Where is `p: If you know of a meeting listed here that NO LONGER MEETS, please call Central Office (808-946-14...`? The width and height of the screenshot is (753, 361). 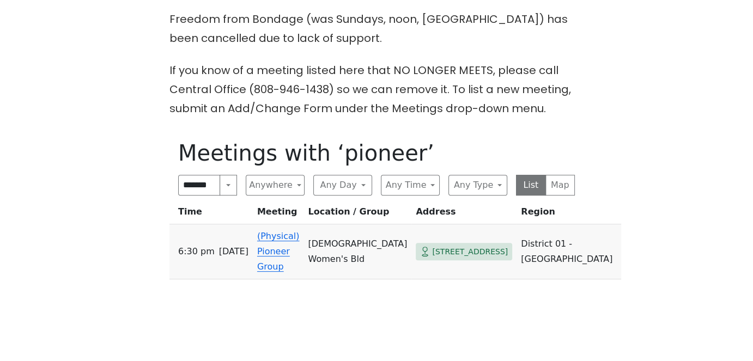 p: If you know of a meeting listed here that NO LONGER MEETS, please call Central Office (808-946-14... is located at coordinates (376, 89).